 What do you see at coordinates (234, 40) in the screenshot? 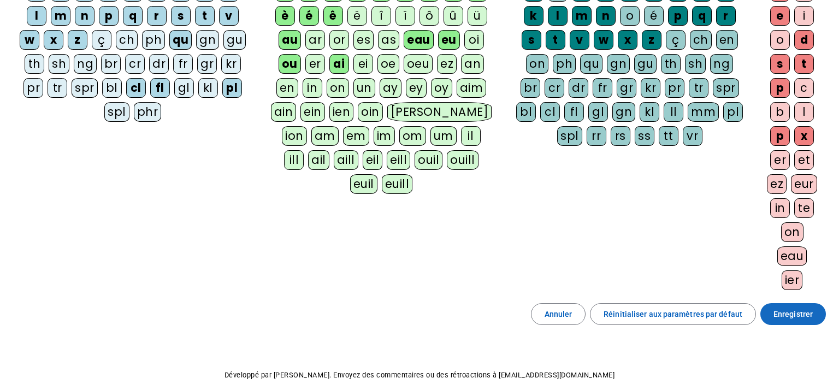
I see `div: gu` at bounding box center [234, 40].